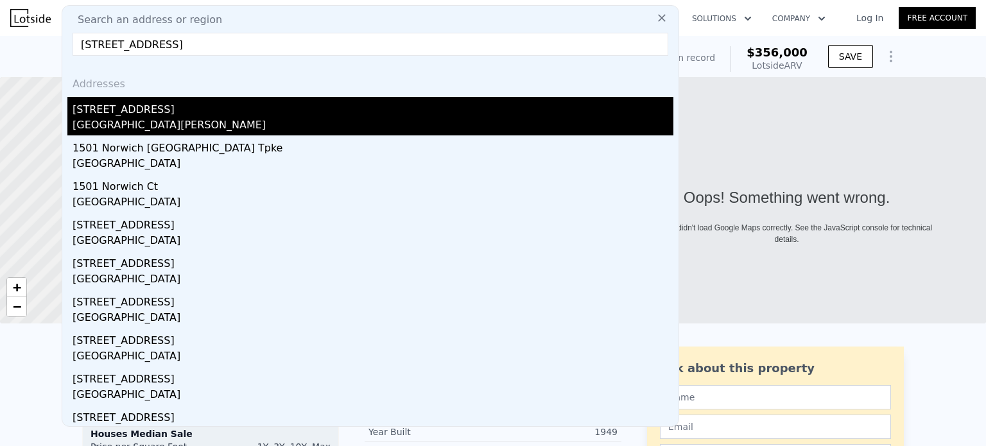 This screenshot has height=446, width=986. What do you see at coordinates (370, 82) in the screenshot?
I see `div: Addresses` at bounding box center [370, 82].